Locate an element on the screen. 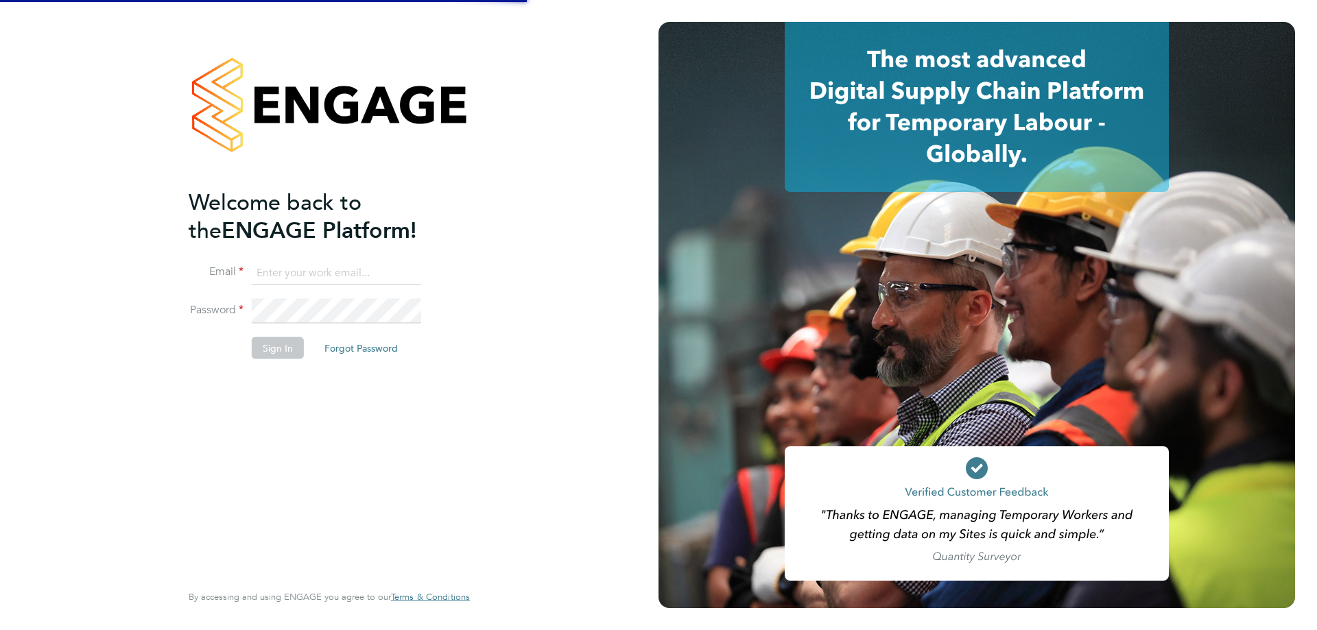 The image size is (1317, 630). label: Password is located at coordinates (216, 310).